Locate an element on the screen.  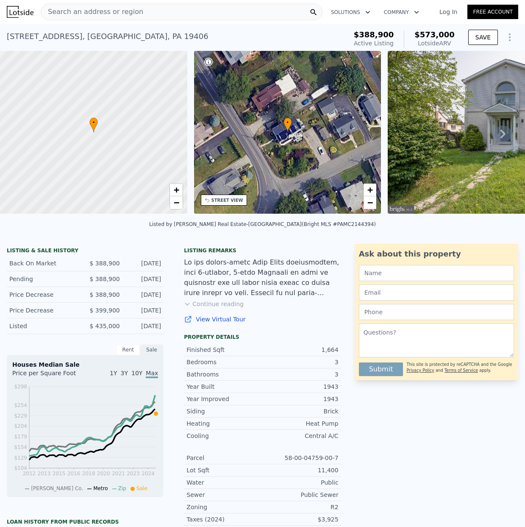
a: Free Account is located at coordinates (493, 12).